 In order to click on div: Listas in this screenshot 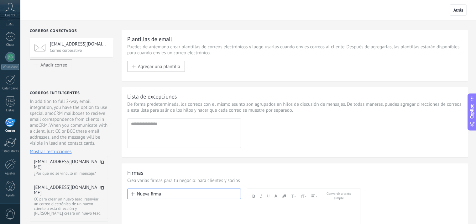, I will do `click(10, 110)`.